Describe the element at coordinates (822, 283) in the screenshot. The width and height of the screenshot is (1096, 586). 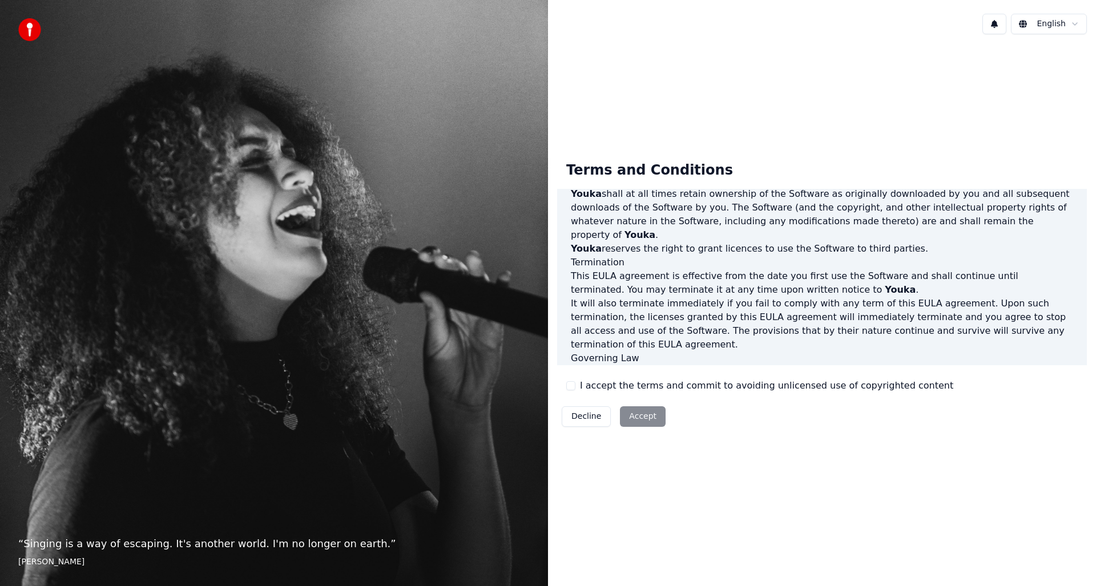
I see `p: This EULA agreement is effective from the date you first use the Software and shall continue unti...` at that location.